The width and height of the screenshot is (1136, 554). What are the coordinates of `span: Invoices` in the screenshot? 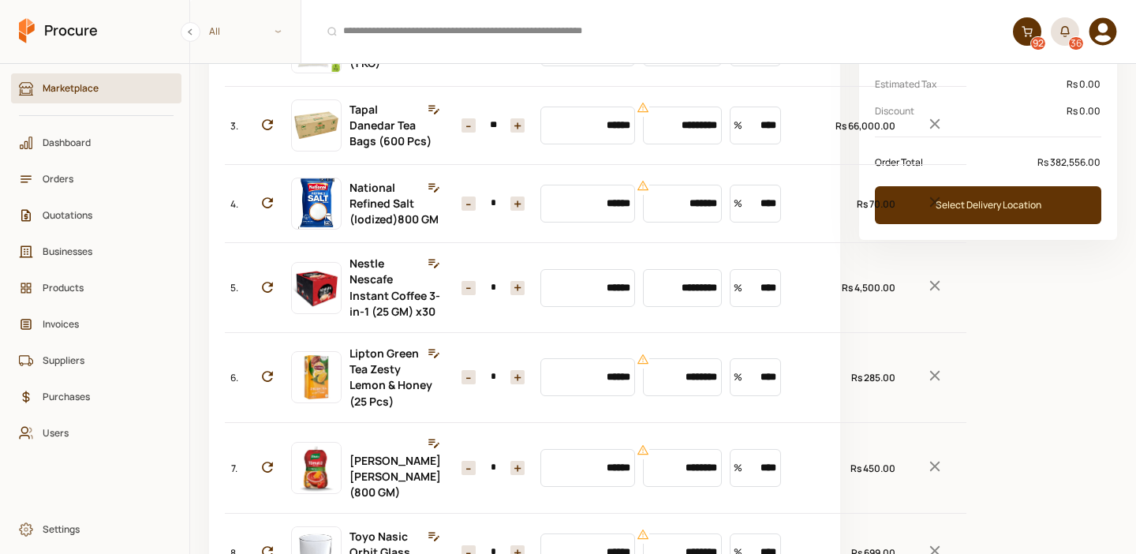 It's located at (102, 324).